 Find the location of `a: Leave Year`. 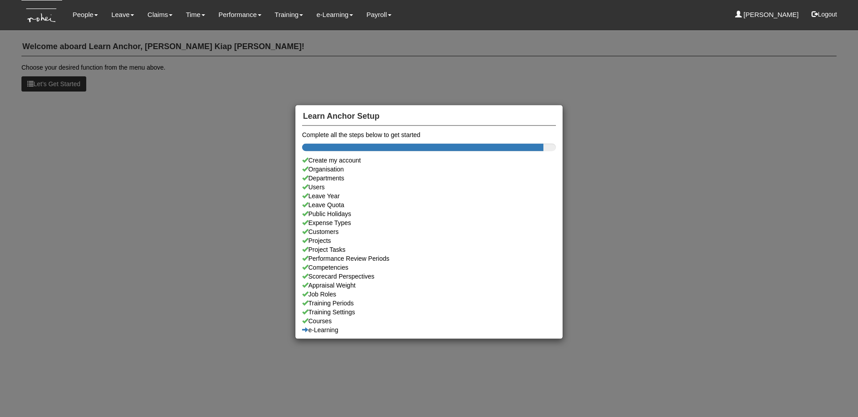

a: Leave Year is located at coordinates (429, 196).